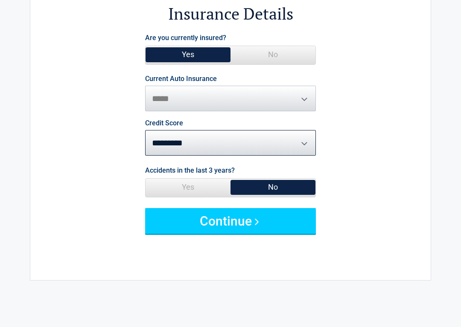 The height and width of the screenshot is (327, 461). Describe the element at coordinates (190, 170) in the screenshot. I see `label: Accidents in the last 3 years?` at that location.